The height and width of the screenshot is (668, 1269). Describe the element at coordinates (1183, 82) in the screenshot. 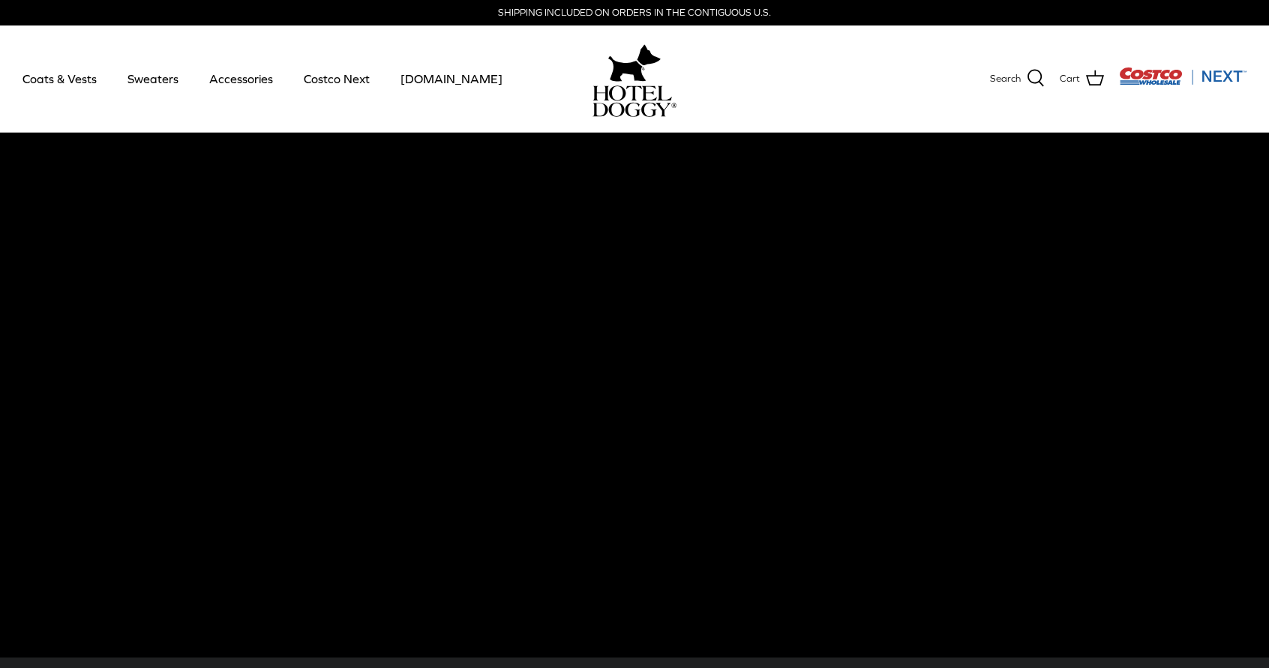

I see `a: Visit Costco Next` at that location.